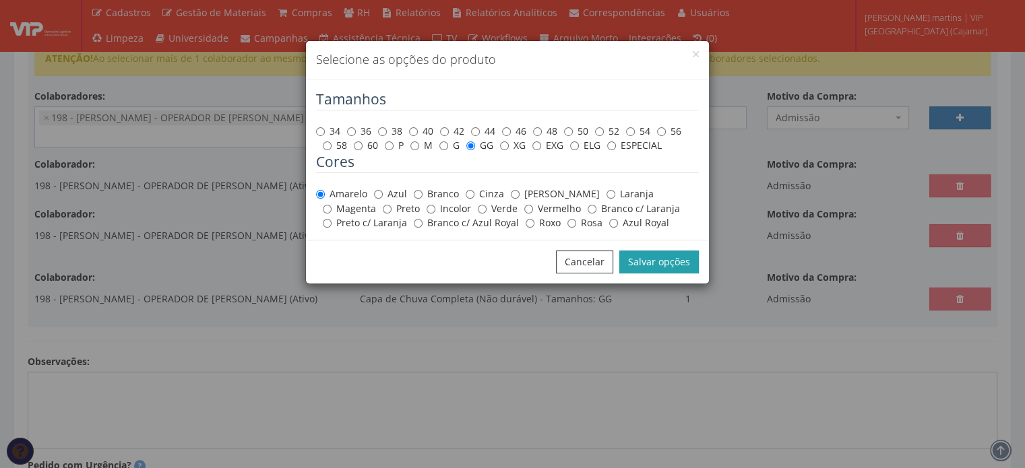 The width and height of the screenshot is (1025, 468). What do you see at coordinates (607, 131) in the screenshot?
I see `label: 52` at bounding box center [607, 131].